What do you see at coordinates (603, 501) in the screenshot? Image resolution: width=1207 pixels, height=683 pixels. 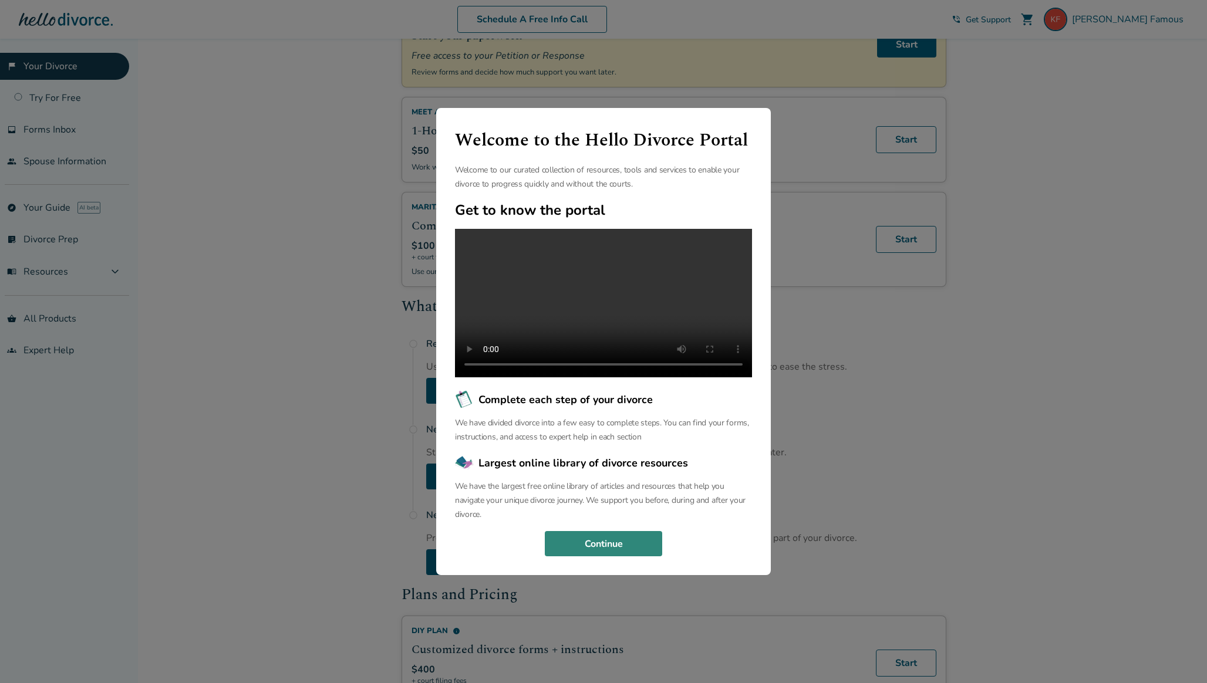 I see `p: We have the largest free online library of articles and resources that help you navigate your uni...` at bounding box center [603, 501].